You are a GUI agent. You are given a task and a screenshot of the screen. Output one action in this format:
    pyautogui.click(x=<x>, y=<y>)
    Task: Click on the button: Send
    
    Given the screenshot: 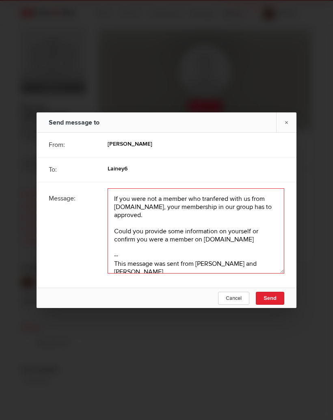 What is the action you would take?
    pyautogui.click(x=270, y=298)
    